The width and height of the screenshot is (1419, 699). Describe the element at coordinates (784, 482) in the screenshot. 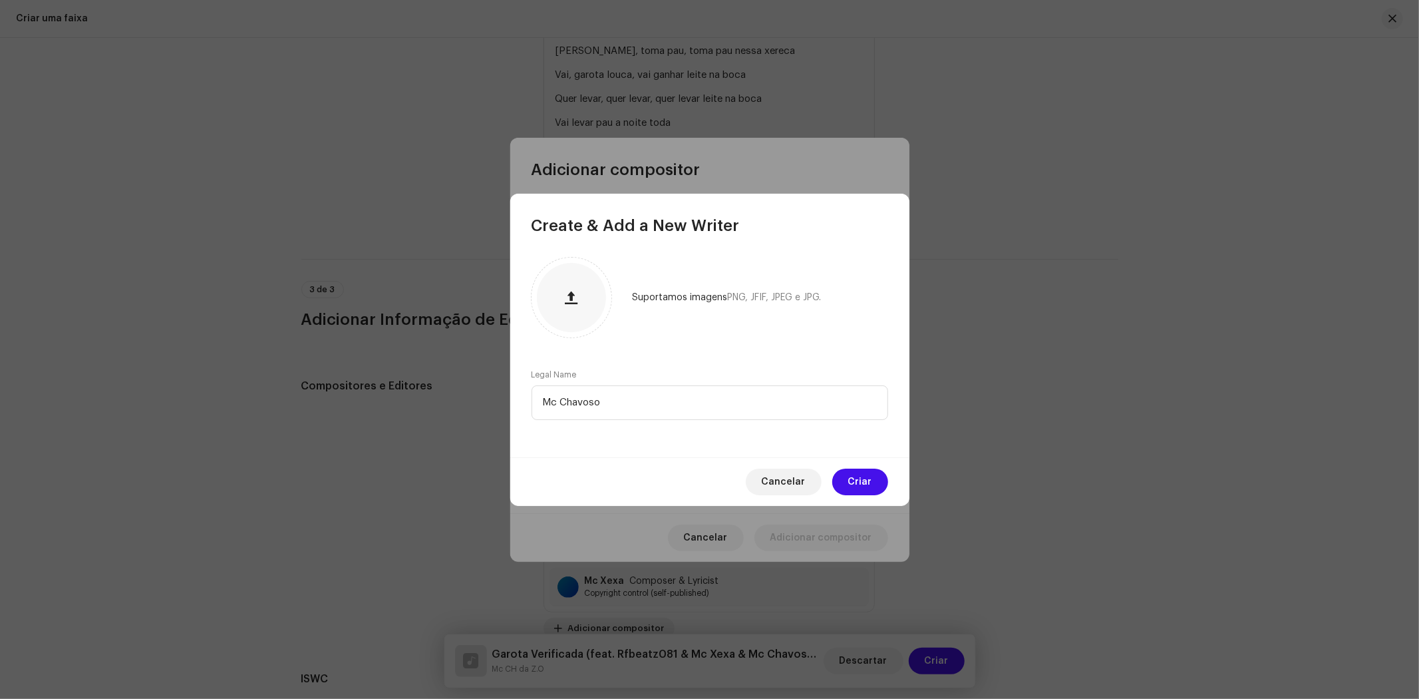

I see `span: Cancelar` at that location.